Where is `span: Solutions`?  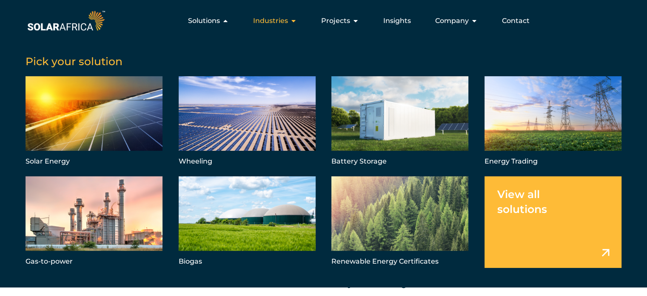 span: Solutions is located at coordinates (204, 21).